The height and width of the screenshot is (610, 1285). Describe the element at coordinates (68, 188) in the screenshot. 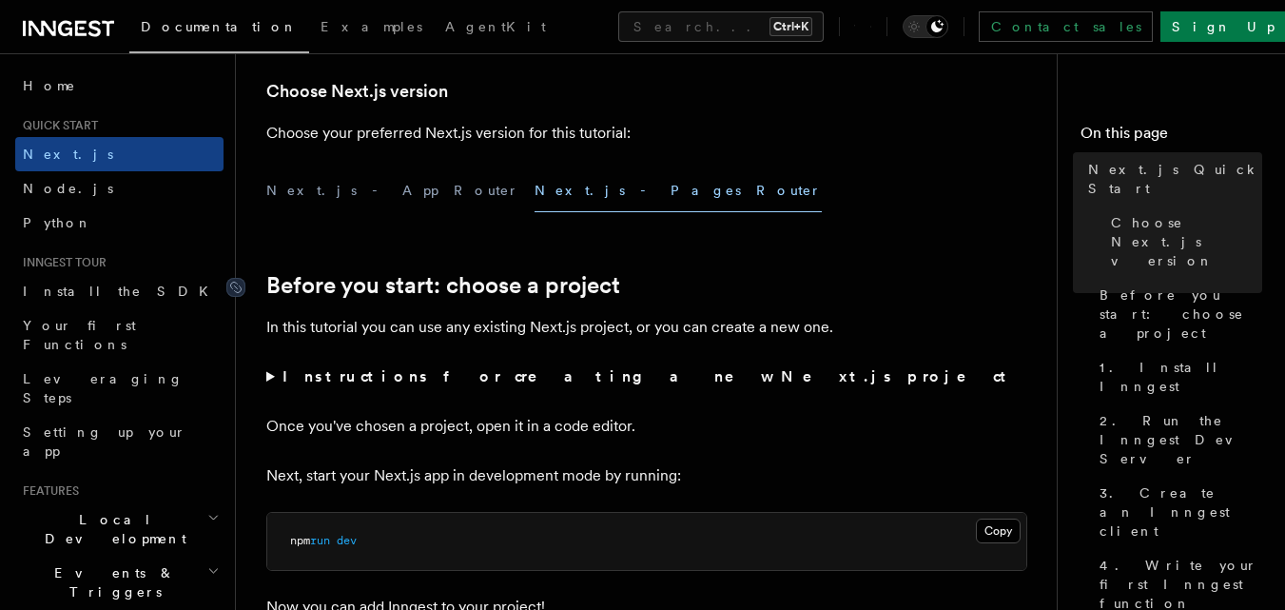

I see `span: Node.js` at that location.